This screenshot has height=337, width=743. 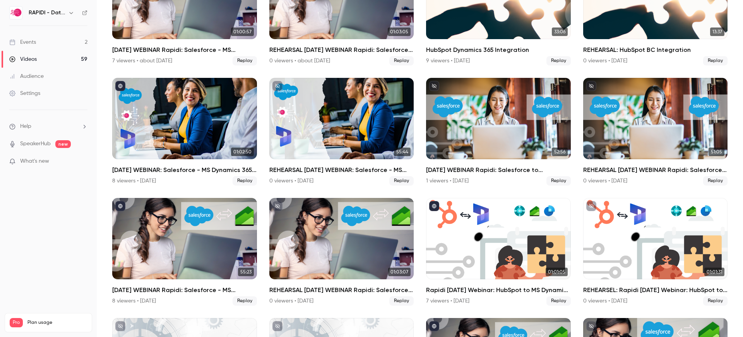 I want to click on li: Rapidi 20 FEB 25 Webinar: HubSpot to MS Dynamics 365 ERP BC Integration, so click(x=499, y=252).